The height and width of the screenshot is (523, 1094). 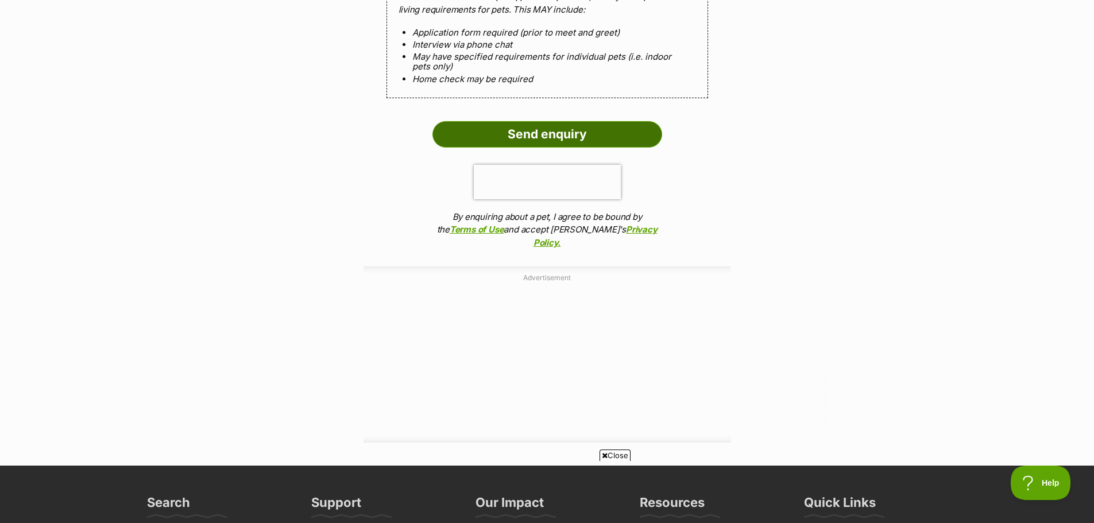 What do you see at coordinates (168, 506) in the screenshot?
I see `h3: Search` at bounding box center [168, 506].